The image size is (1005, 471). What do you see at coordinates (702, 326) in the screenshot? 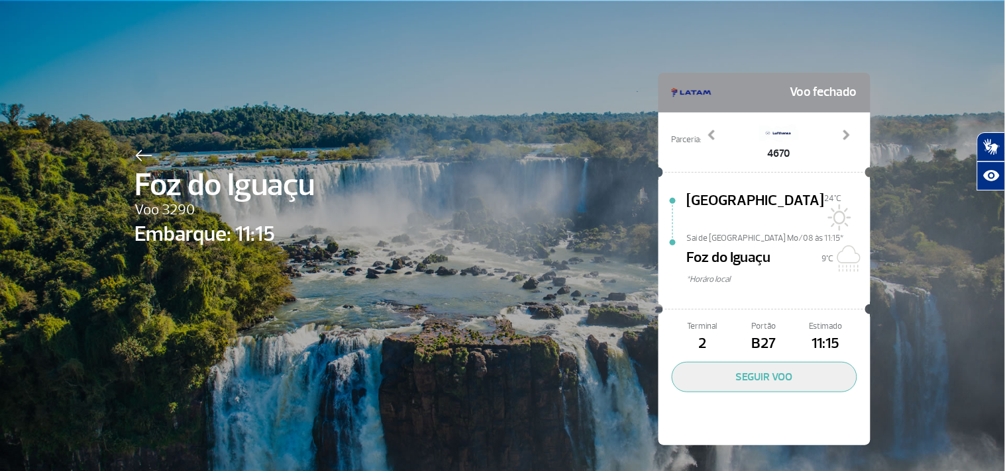
I see `span: Terminal` at bounding box center [702, 326].